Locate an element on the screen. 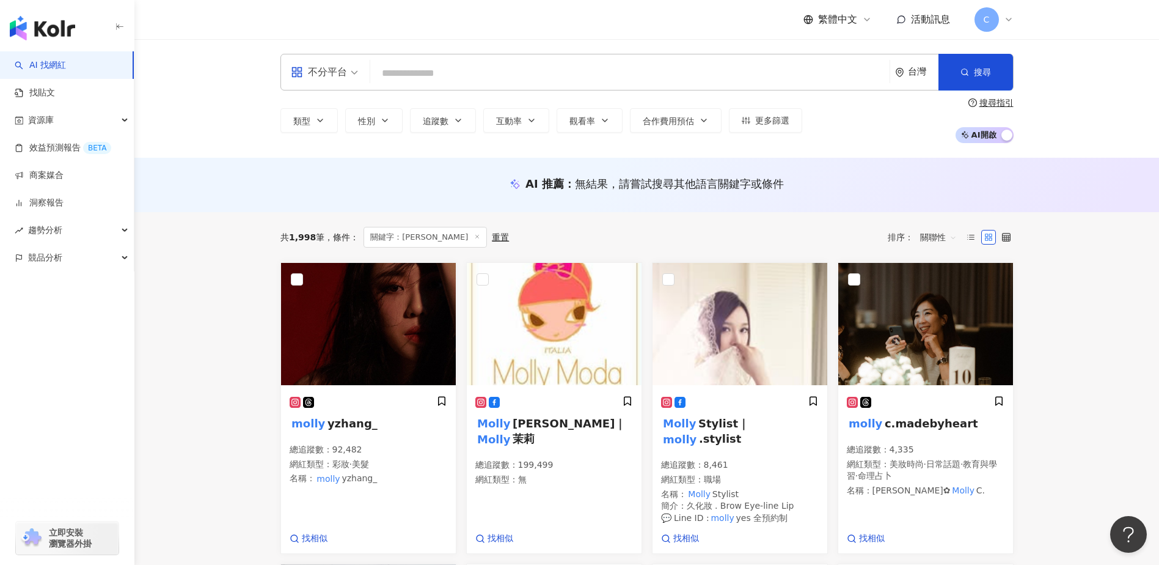  span: 資源庫 is located at coordinates (41, 120).